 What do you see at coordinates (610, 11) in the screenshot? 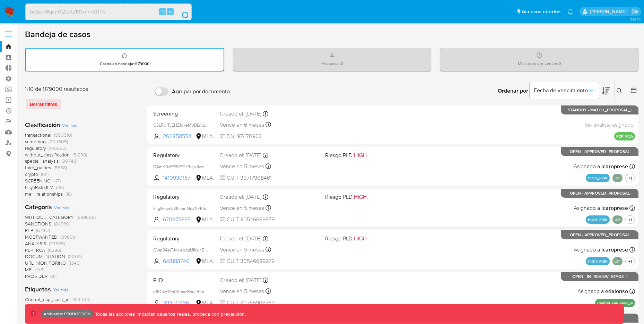
I see `p: luis.birchenz@mercadolibre.com` at bounding box center [610, 11].